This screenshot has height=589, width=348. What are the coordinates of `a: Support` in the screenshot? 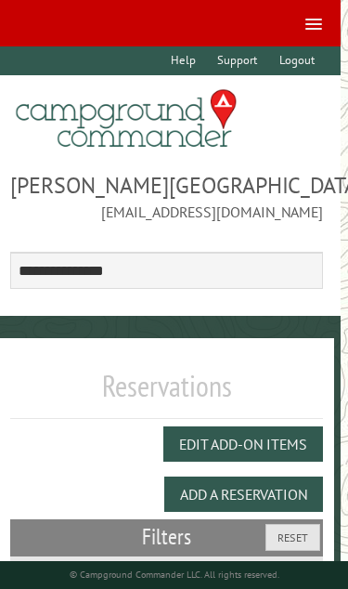 It's located at (238, 60).